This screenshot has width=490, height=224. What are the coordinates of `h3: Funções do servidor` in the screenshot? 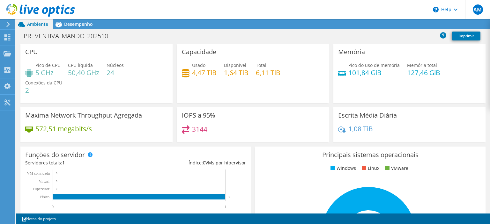 It's located at (55, 155).